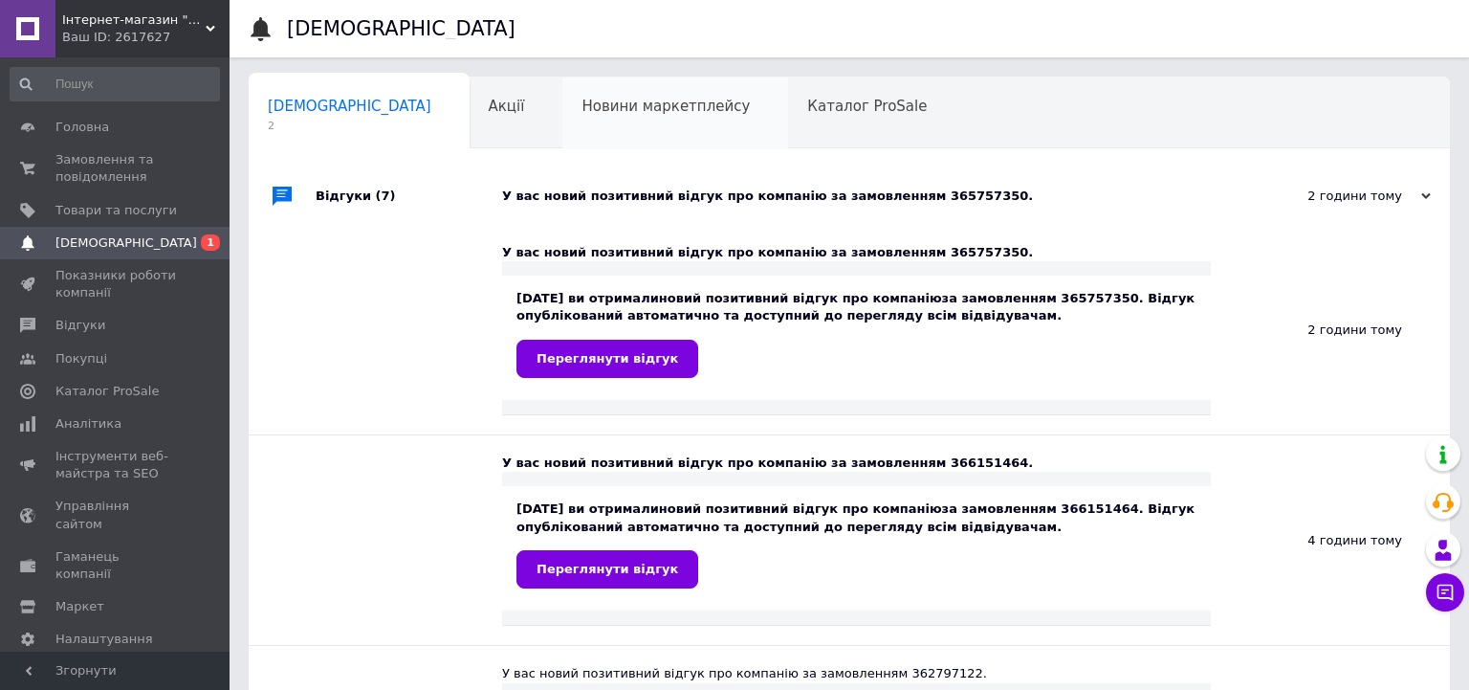 The height and width of the screenshot is (690, 1469). Describe the element at coordinates (408, 196) in the screenshot. I see `div: Відгуки` at that location.